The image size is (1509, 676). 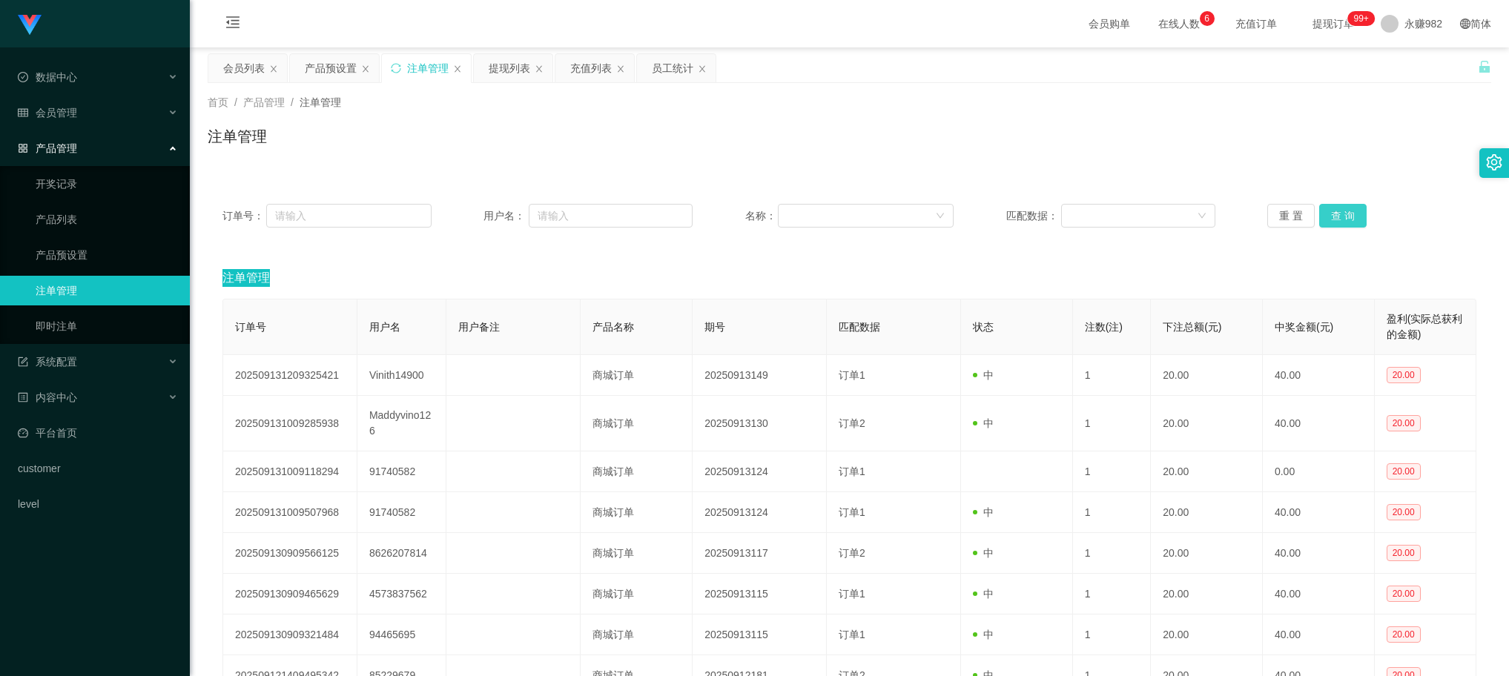 What do you see at coordinates (506, 216) in the screenshot?
I see `span: 用户名：` at bounding box center [506, 216].